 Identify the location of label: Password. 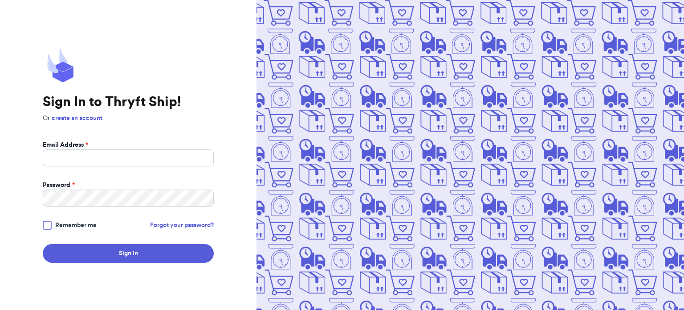
(59, 185).